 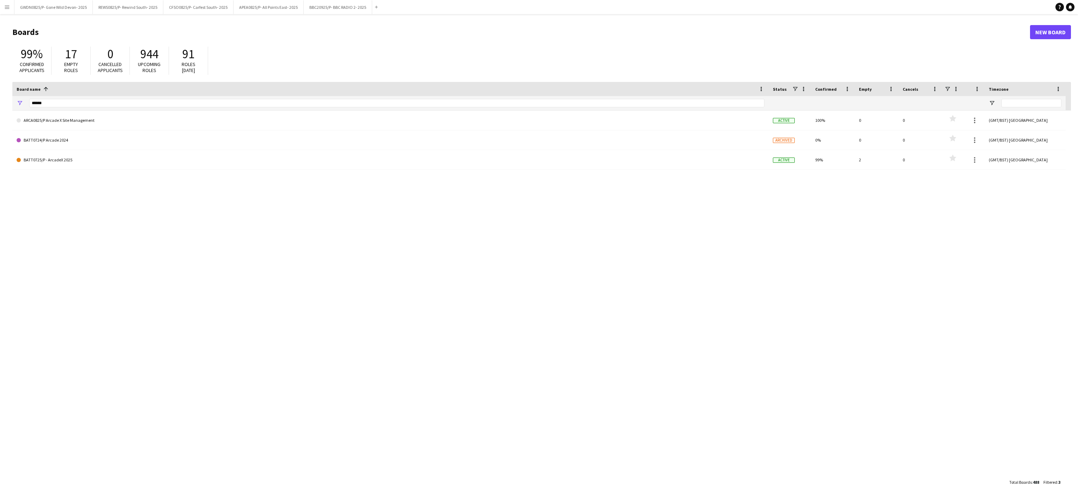 What do you see at coordinates (1036, 482) in the screenshot?
I see `span: 488` at bounding box center [1036, 482].